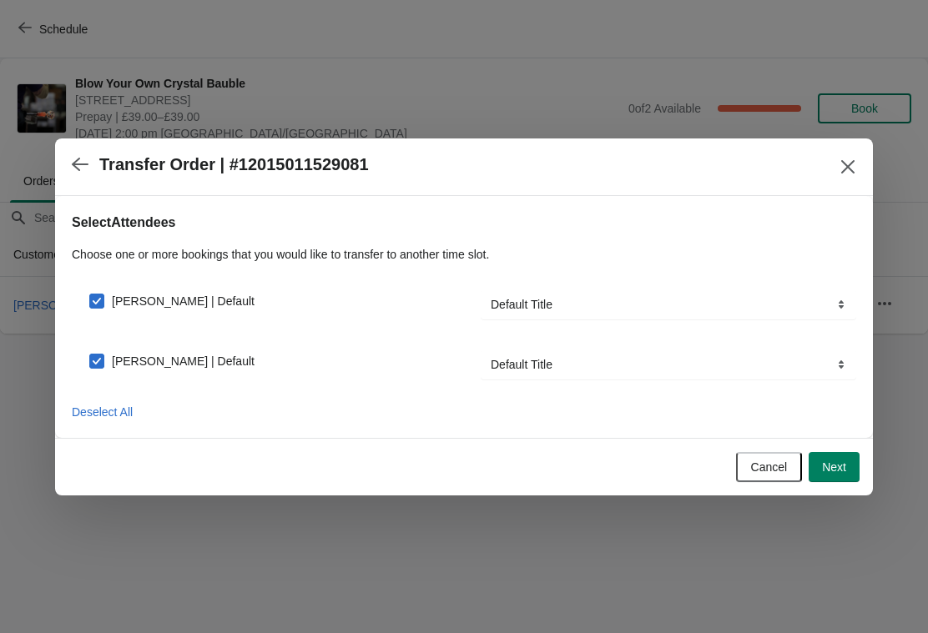  Describe the element at coordinates (770, 467) in the screenshot. I see `button: Cancel` at that location.